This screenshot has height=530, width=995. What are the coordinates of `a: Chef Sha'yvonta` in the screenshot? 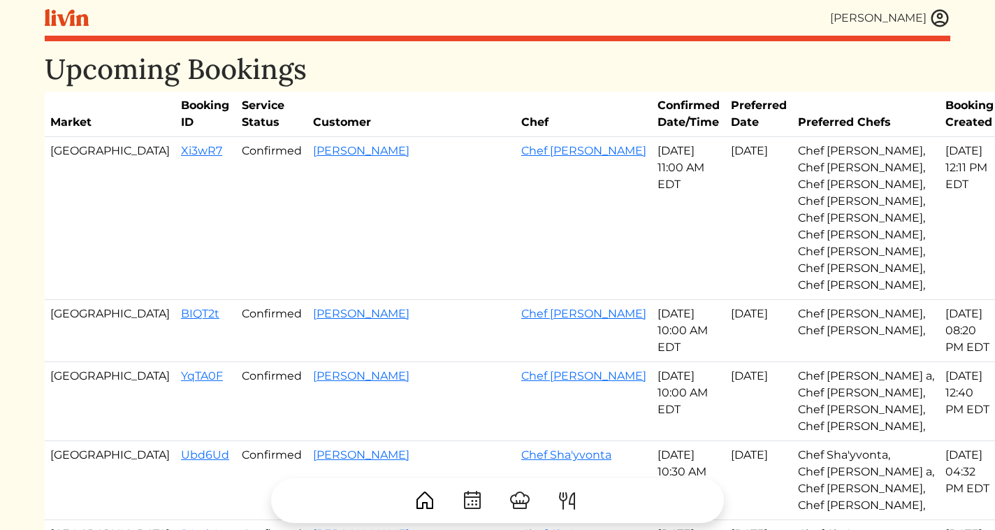 It's located at (566, 454).